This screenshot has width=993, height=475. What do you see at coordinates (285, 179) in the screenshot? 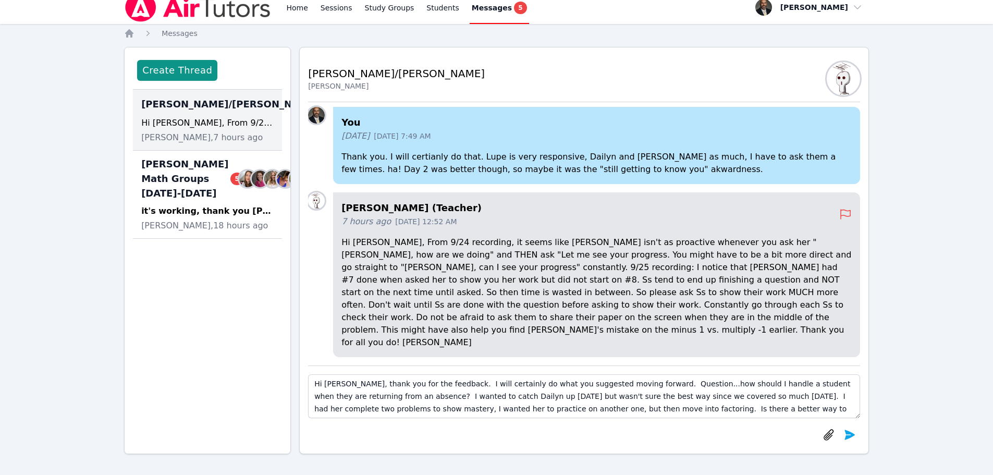
I see `img: Alexis Asiama` at bounding box center [285, 179].